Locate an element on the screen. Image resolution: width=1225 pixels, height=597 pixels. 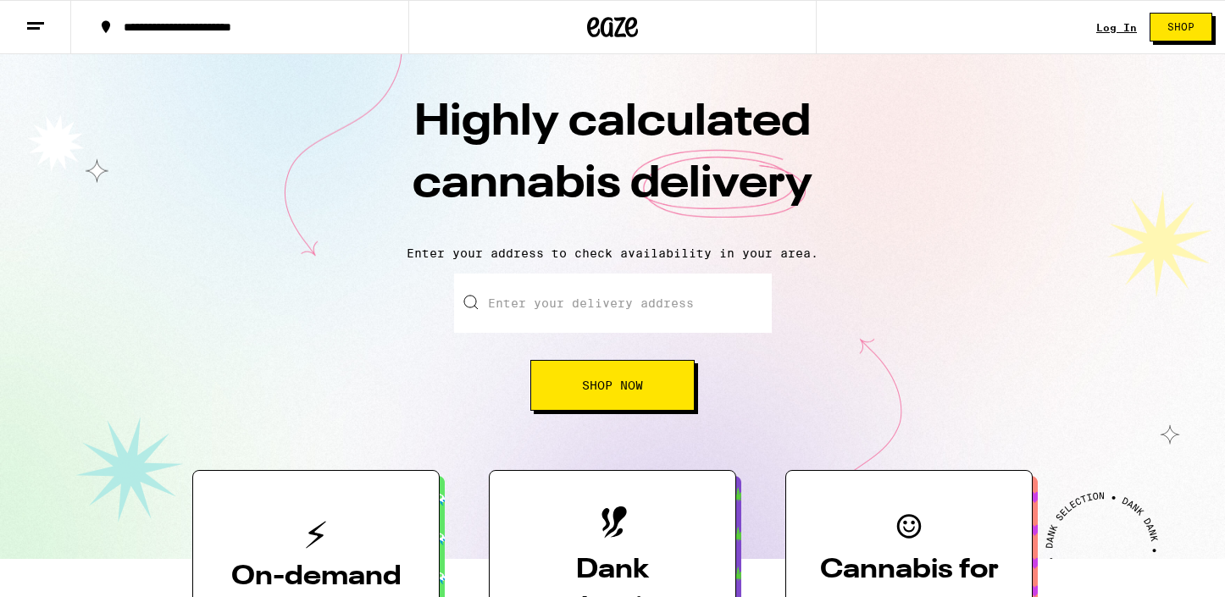
a: Log In is located at coordinates (1116, 27).